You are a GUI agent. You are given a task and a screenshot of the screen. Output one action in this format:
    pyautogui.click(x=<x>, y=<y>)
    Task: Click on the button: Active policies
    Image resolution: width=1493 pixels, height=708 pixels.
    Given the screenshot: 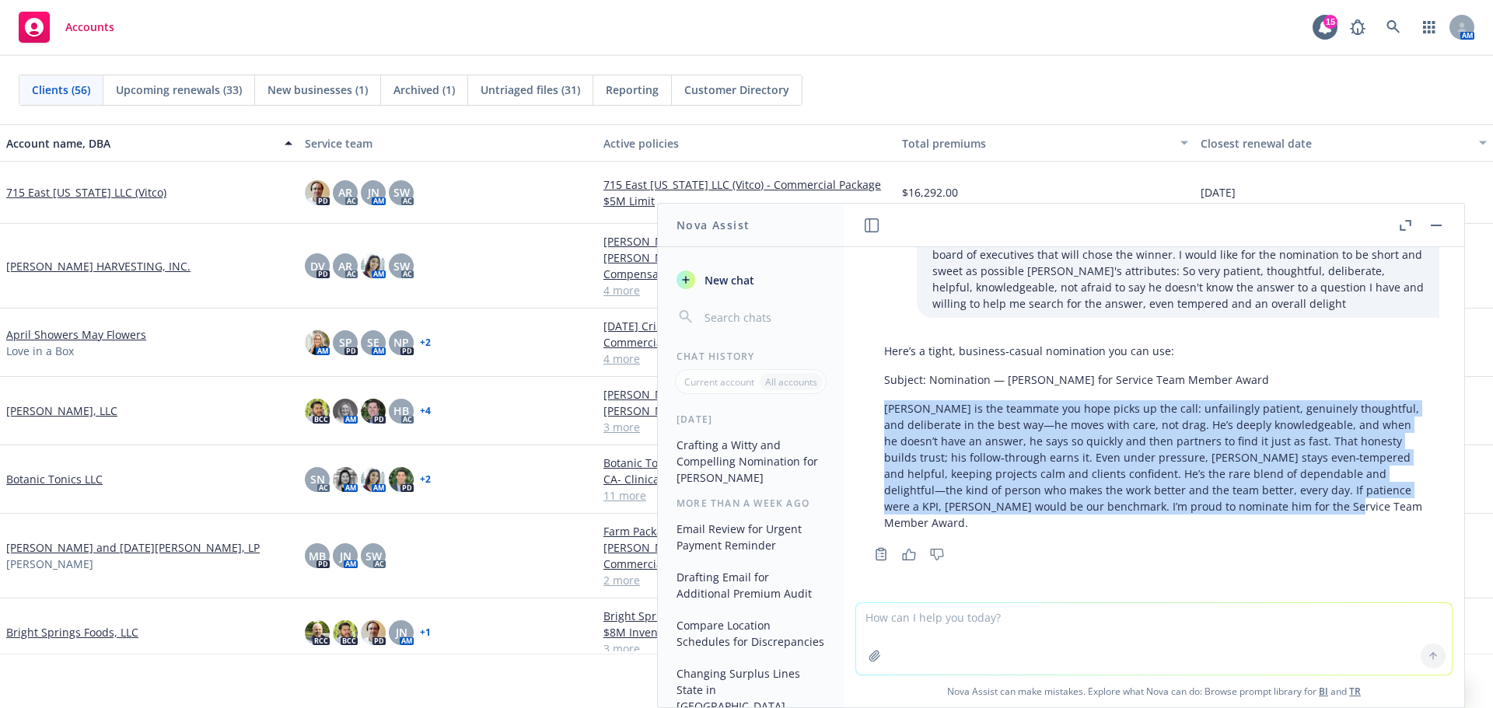 What is the action you would take?
    pyautogui.click(x=746, y=143)
    